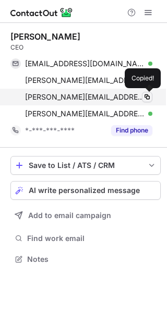 The width and height of the screenshot is (167, 313). I want to click on span: Notes, so click(92, 259).